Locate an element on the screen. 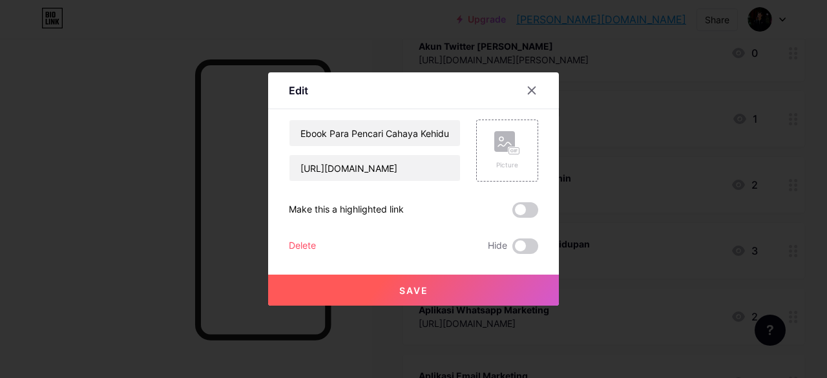 This screenshot has height=378, width=827. span: Save is located at coordinates (413, 290).